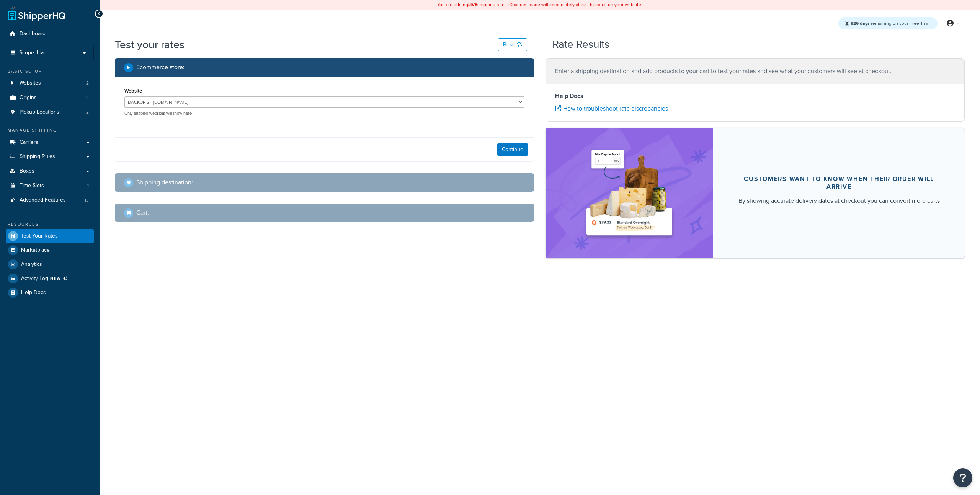 This screenshot has width=980, height=495. What do you see at coordinates (50, 186) in the screenshot?
I see `a: Time Slots1` at bounding box center [50, 186].